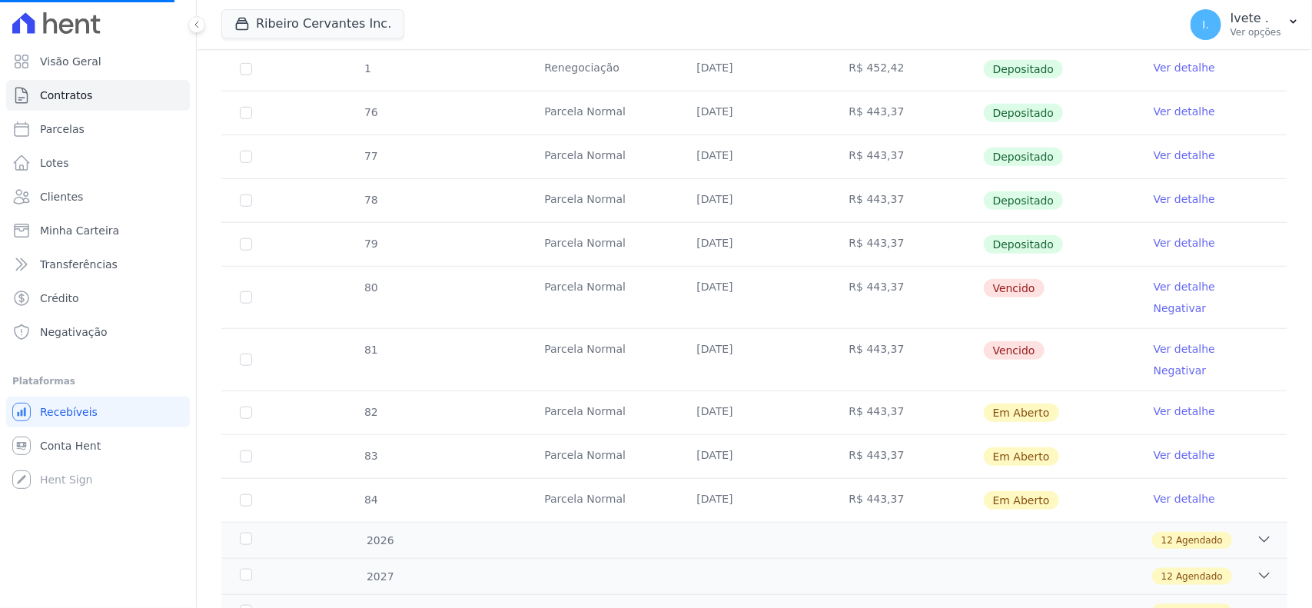 This screenshot has height=608, width=1312. What do you see at coordinates (98, 231) in the screenshot?
I see `a: Minha Carteira` at bounding box center [98, 231].